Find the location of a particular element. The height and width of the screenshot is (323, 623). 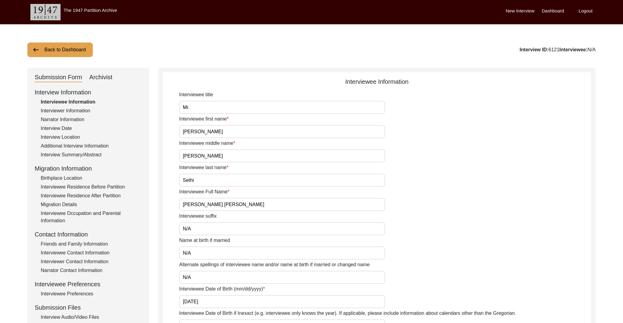

button: Back to Dashboard is located at coordinates (60, 50).